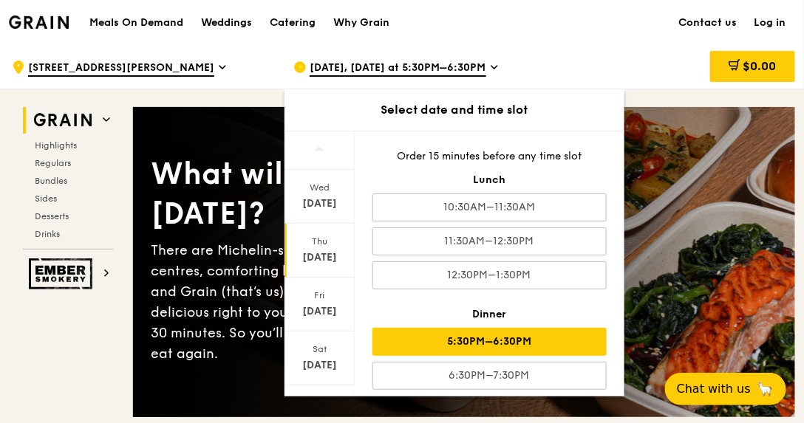  What do you see at coordinates (489, 208) in the screenshot?
I see `div: 10:30AM–11:30AM` at bounding box center [489, 208].